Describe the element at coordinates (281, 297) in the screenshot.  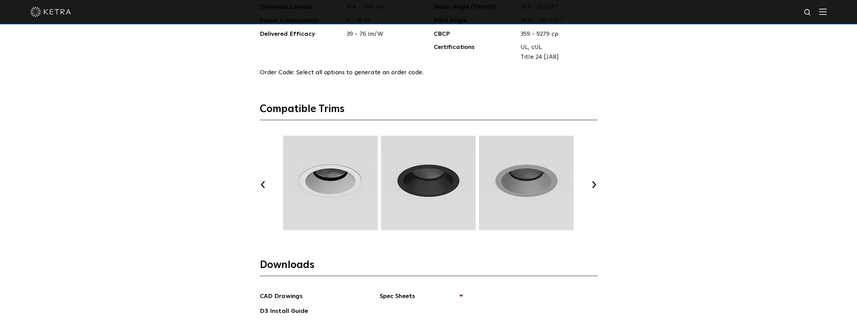
I see `a: CAD Drawings` at that location.